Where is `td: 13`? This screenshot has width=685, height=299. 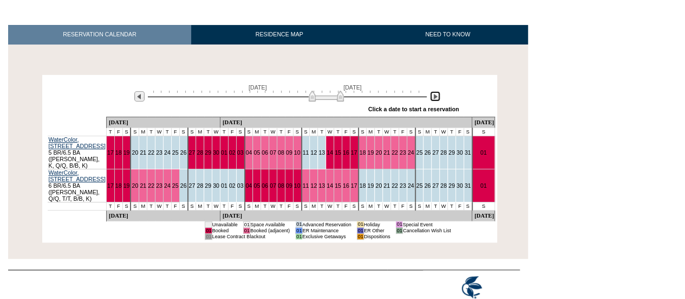 td: 13 is located at coordinates (322, 152).